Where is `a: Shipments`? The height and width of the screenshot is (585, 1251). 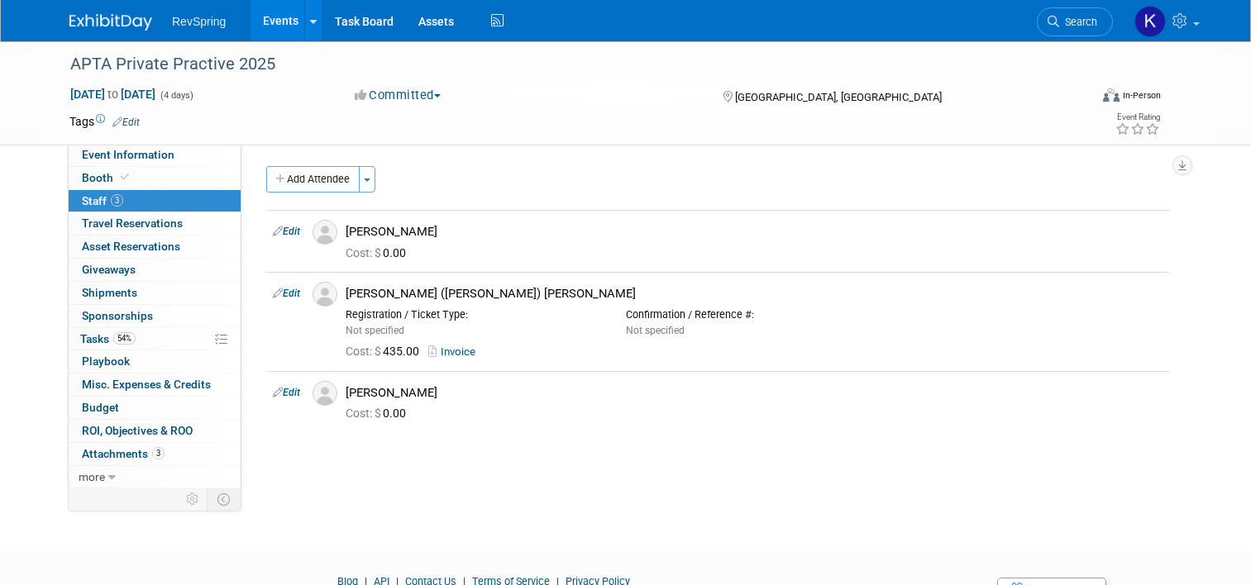
a: Shipments is located at coordinates (155, 293).